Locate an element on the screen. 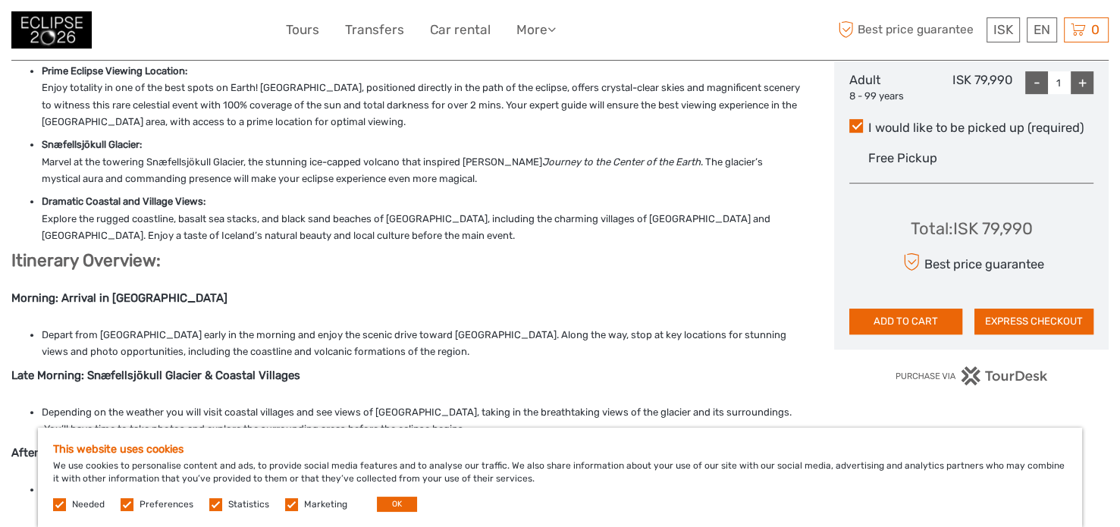  label: Statistics is located at coordinates (249, 504).